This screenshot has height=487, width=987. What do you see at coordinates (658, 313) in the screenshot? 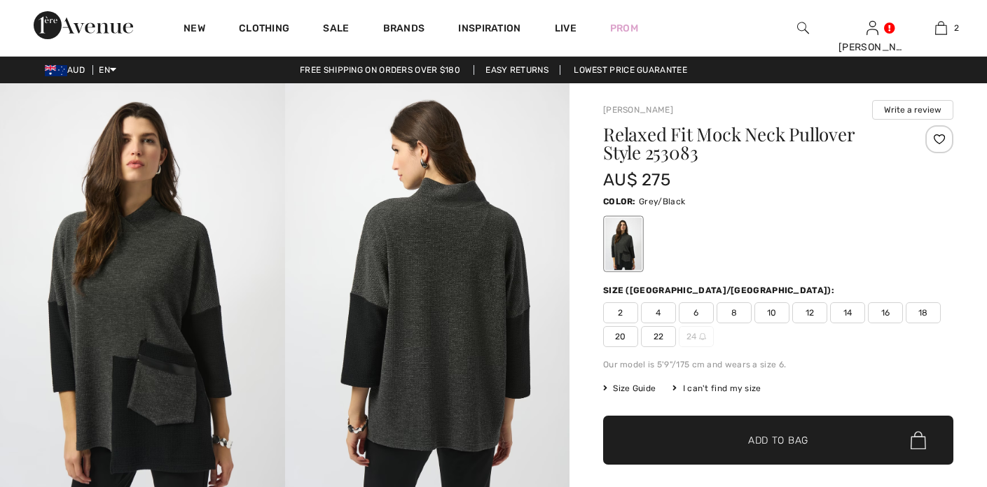
I see `span: 4` at bounding box center [658, 313].